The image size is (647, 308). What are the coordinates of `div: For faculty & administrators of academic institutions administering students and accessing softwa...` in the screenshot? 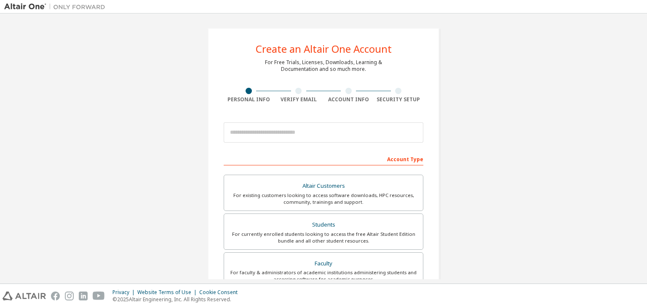 It's located at (324, 276).